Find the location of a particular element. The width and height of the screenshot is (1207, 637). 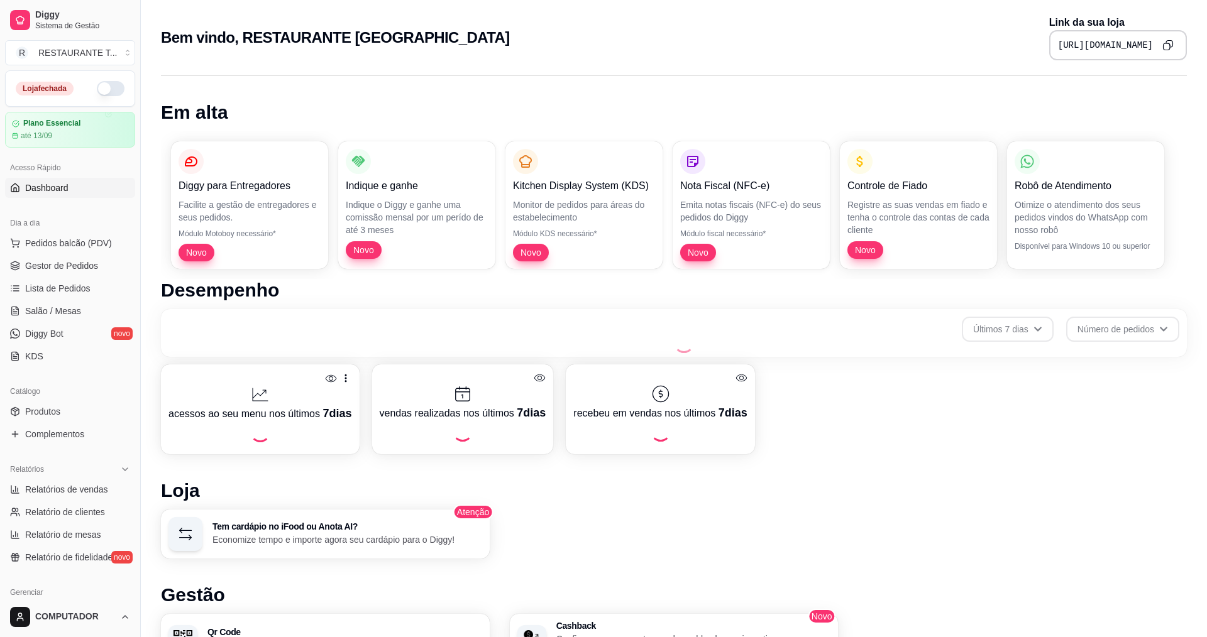

span: Relatório de clientes is located at coordinates (65, 512).